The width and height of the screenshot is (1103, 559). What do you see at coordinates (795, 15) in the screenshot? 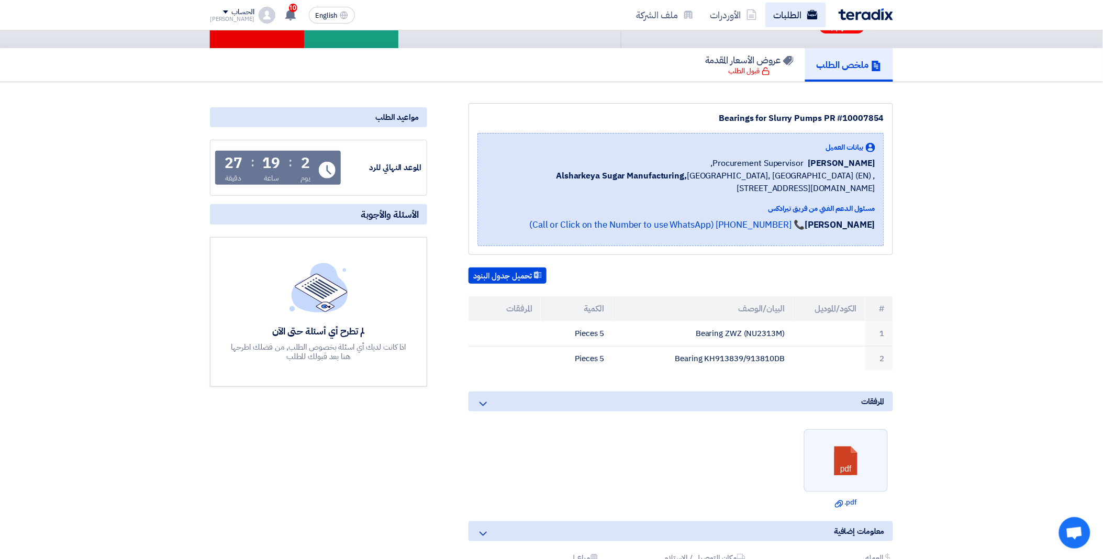
I see `a: الطلبات` at bounding box center [795, 15].